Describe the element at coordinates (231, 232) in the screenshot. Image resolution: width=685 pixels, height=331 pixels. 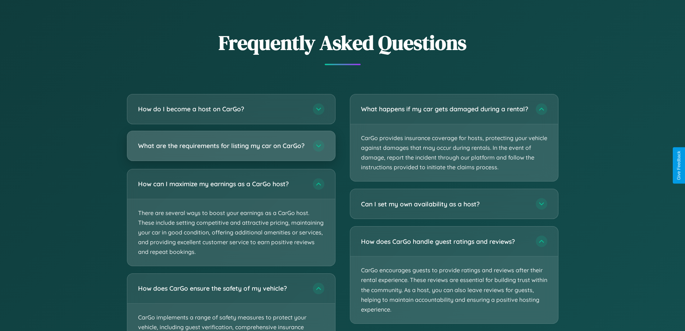
I see `p: There are several ways to boost your earnings as a CarGo host. These include setting competitive ...` at that location.